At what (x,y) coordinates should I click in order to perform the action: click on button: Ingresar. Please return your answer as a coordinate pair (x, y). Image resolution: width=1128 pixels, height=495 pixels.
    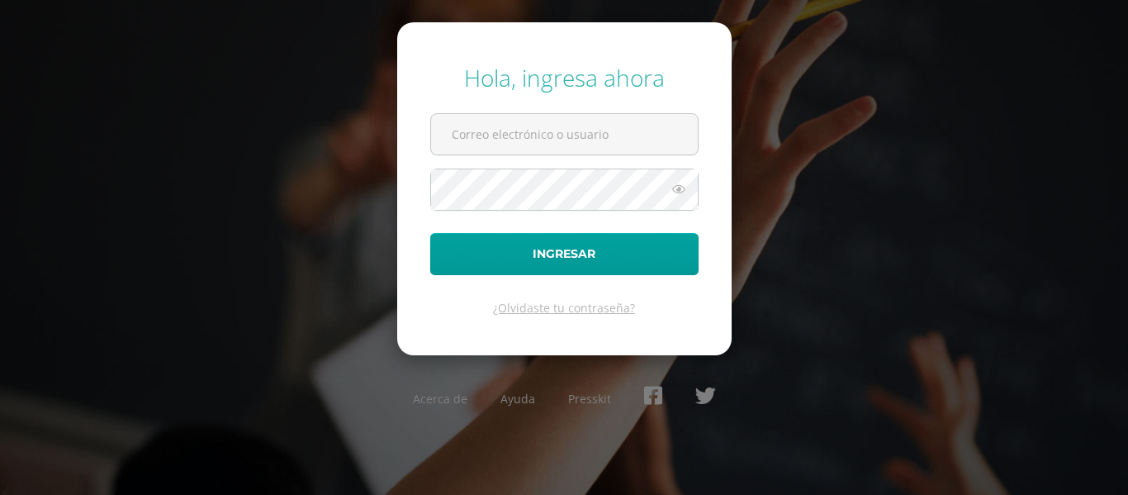
    Looking at the image, I should click on (564, 253).